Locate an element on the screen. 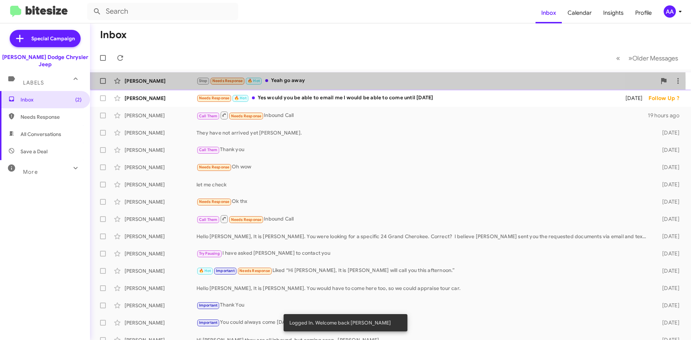 The height and width of the screenshot is (340, 691). div: 19 hours ago is located at coordinates (667, 116).